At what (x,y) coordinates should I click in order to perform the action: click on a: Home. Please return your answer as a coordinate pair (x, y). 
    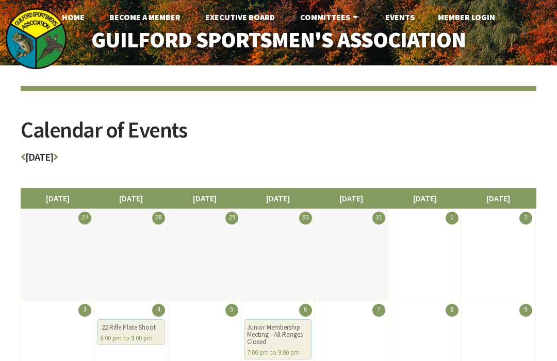
    Looking at the image, I should click on (73, 17).